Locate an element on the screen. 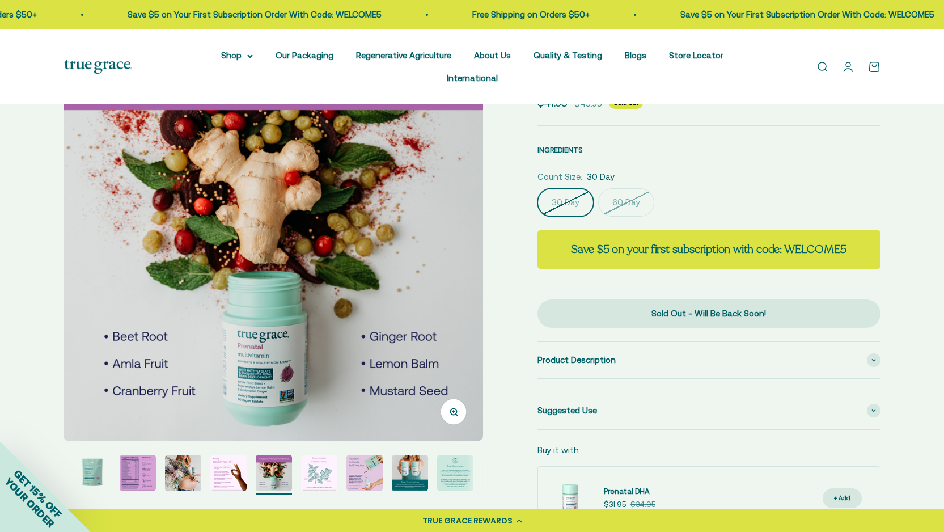 The height and width of the screenshot is (532, 944). strong: Save $5 on your first subscription with code: WELCOME5 is located at coordinates (708, 249).